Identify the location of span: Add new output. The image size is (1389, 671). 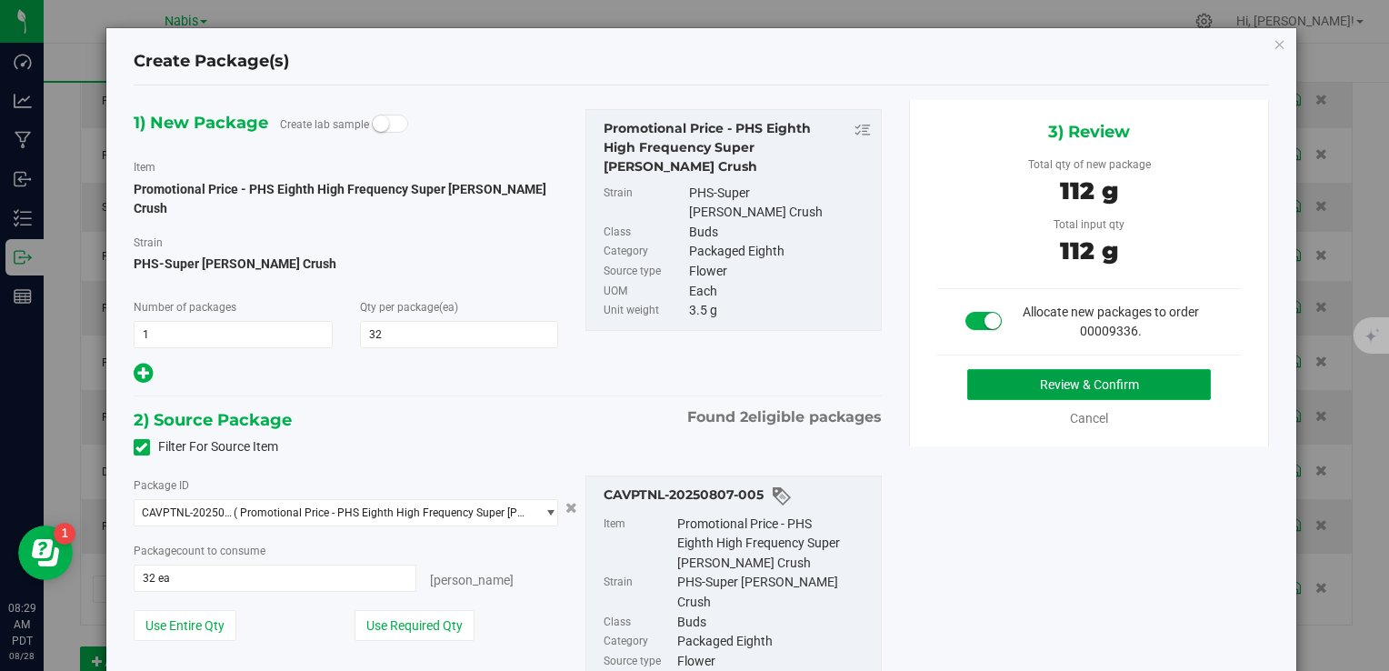
(143, 376).